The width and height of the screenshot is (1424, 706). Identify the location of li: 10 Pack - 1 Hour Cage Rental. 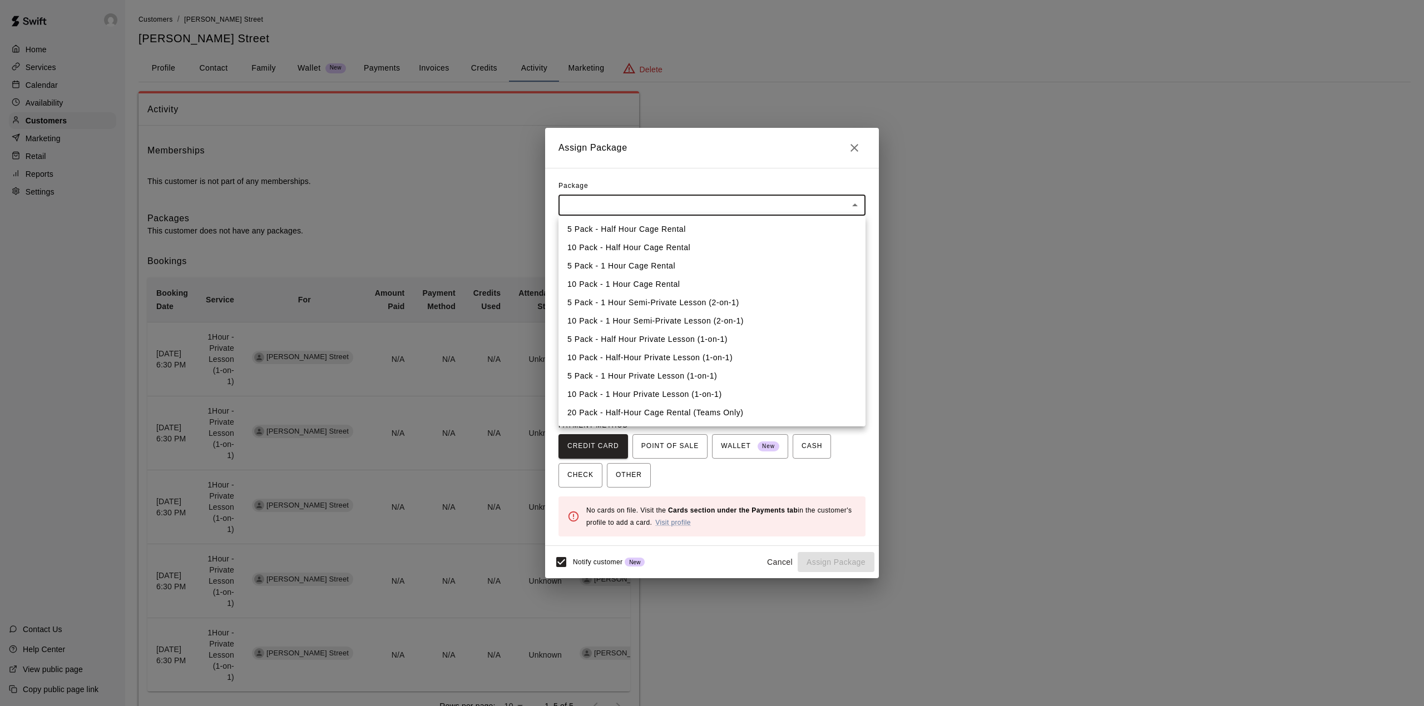
(712, 284).